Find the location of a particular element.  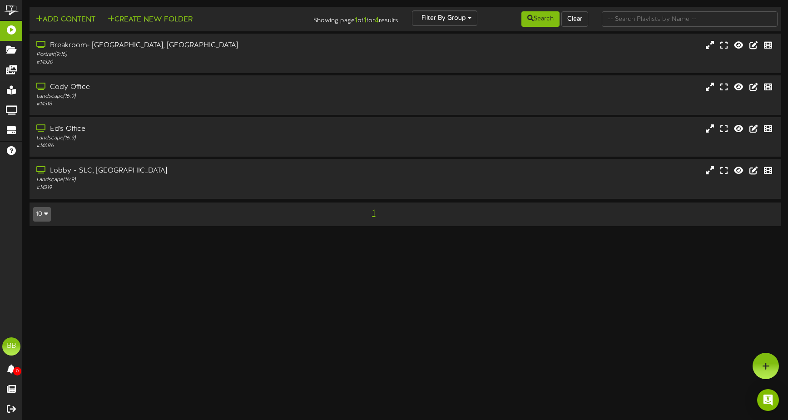

button: Create New Folder is located at coordinates (150, 20).